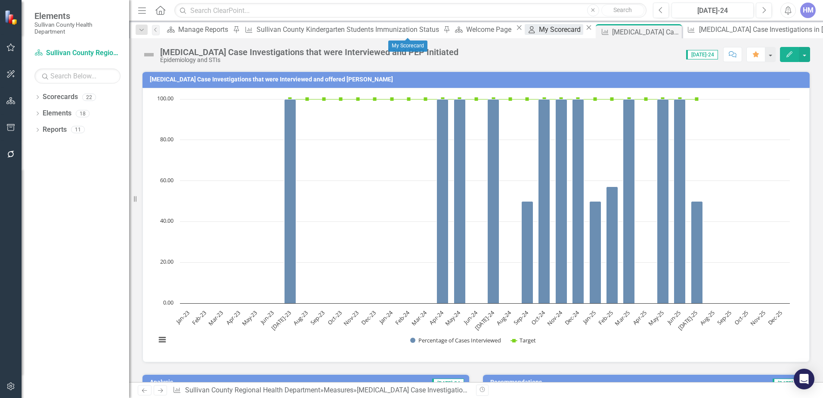 The image size is (823, 398). I want to click on text: Sep-24, so click(522, 318).